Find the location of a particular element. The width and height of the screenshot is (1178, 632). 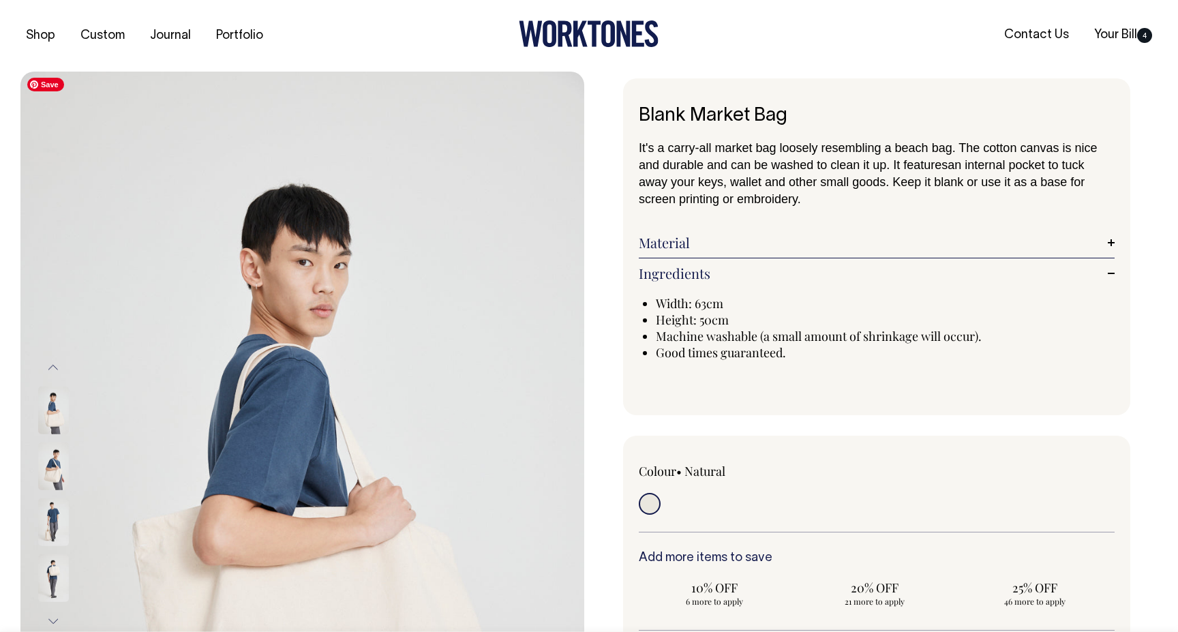

span: 25% OFF is located at coordinates (1034, 588).